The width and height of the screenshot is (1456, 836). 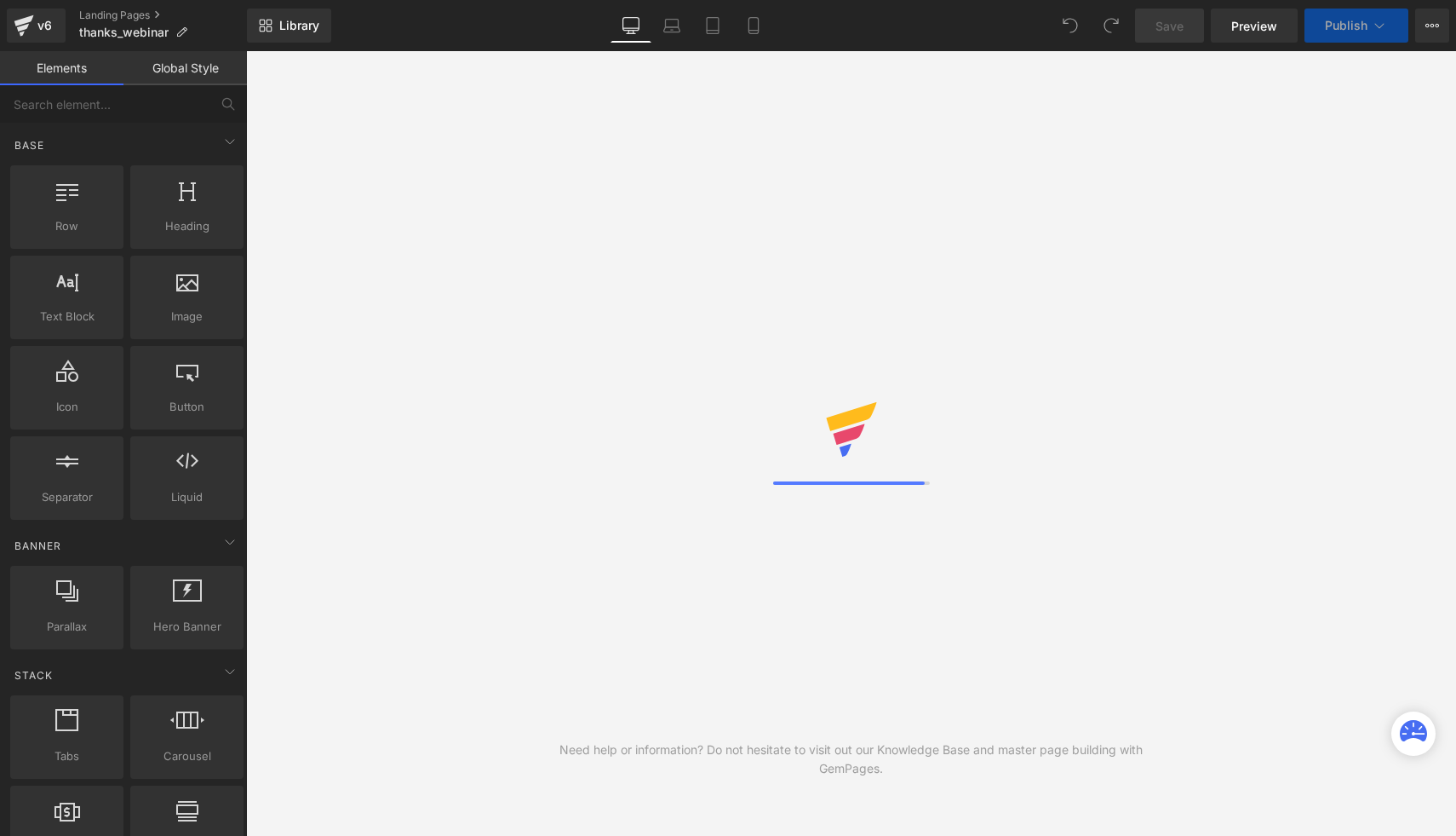 What do you see at coordinates (1111, 26) in the screenshot?
I see `button: Redo` at bounding box center [1111, 26].